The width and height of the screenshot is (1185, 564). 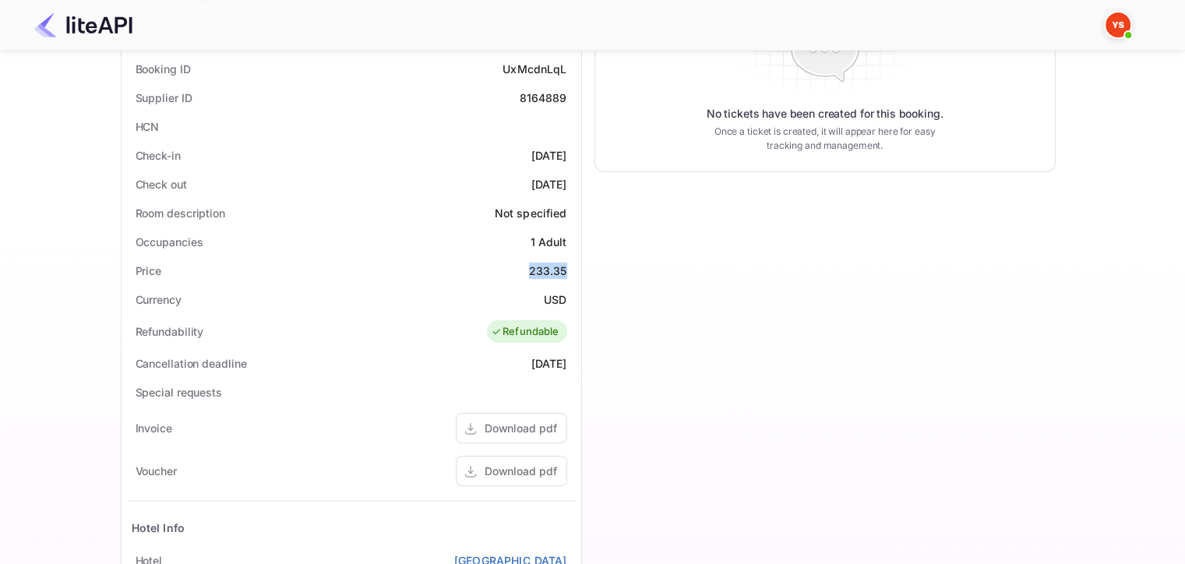 What do you see at coordinates (147, 126) in the screenshot?
I see `div: HCN` at bounding box center [147, 126].